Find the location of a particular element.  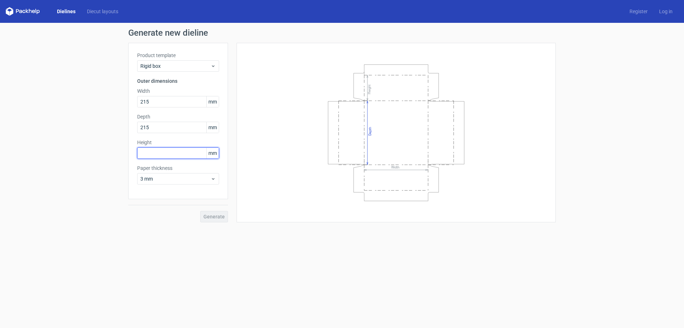

a: Register is located at coordinates (639, 11).